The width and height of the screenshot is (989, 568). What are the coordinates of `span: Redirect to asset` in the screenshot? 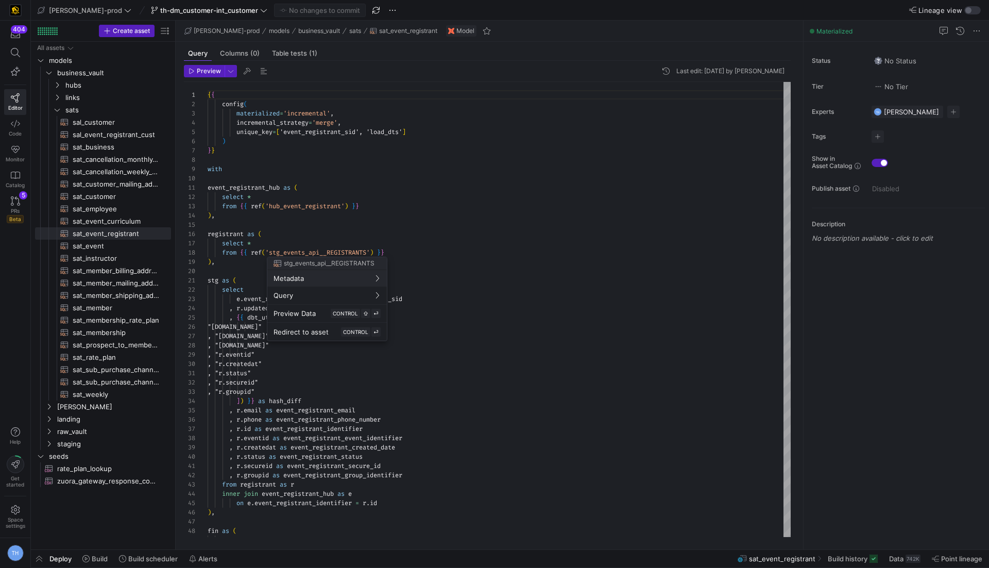 It's located at (301, 332).